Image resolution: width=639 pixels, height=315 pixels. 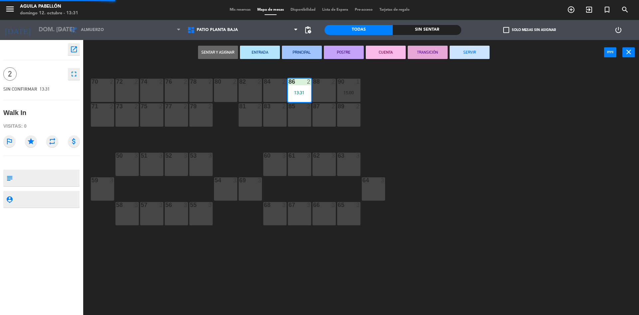 What do you see at coordinates (338, 205) in the screenshot?
I see `div: 65` at bounding box center [338, 205].